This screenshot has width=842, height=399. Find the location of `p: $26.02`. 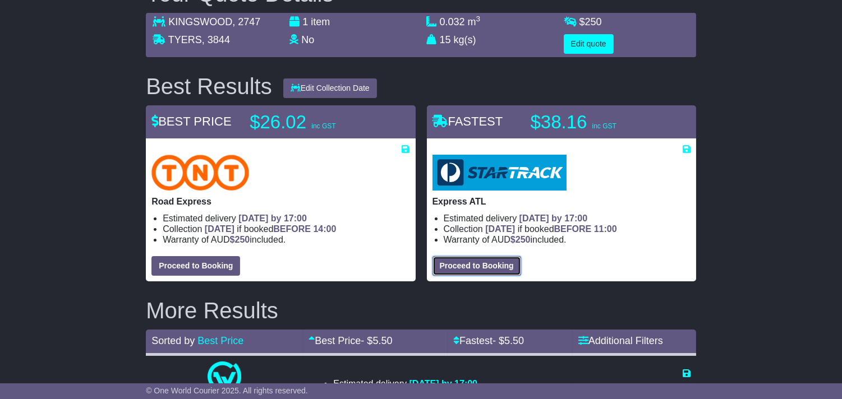

p: $26.02 is located at coordinates (320, 122).